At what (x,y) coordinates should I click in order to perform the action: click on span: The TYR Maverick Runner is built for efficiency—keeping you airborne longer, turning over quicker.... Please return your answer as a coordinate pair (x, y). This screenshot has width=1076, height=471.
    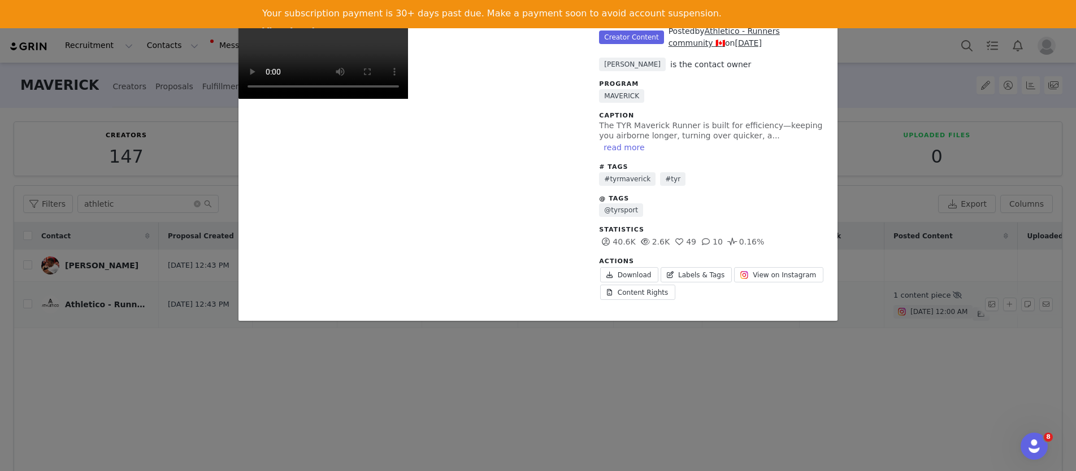
    Looking at the image, I should click on (711, 131).